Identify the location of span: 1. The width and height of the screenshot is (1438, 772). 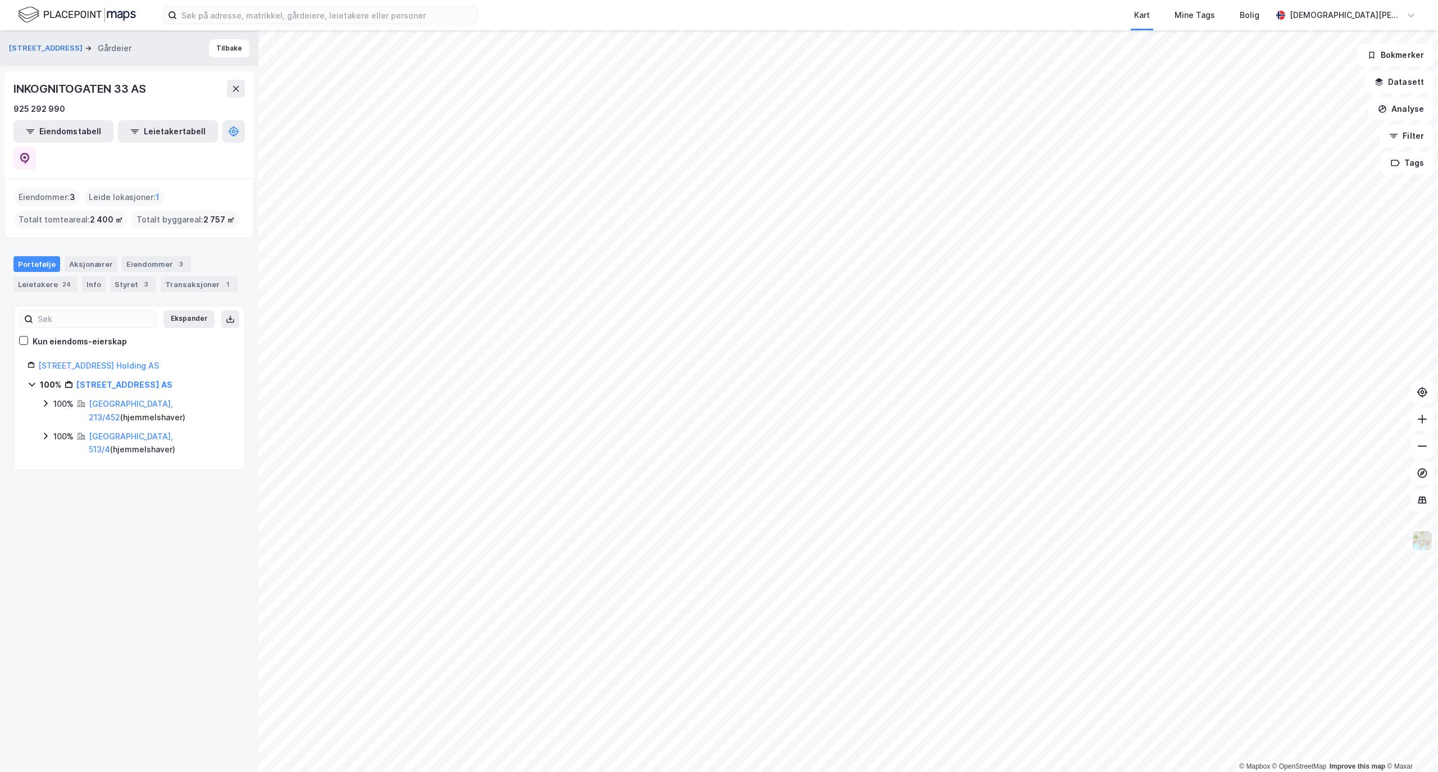
(157, 197).